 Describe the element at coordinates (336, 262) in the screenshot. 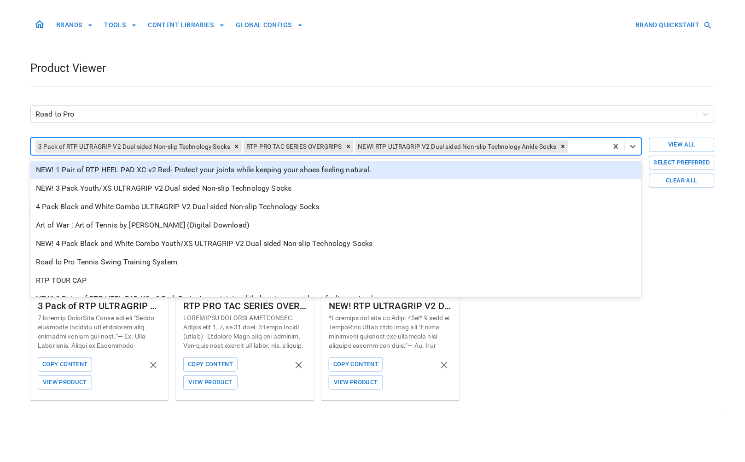

I see `div: Road to Pro Tennis Swing Training System` at that location.